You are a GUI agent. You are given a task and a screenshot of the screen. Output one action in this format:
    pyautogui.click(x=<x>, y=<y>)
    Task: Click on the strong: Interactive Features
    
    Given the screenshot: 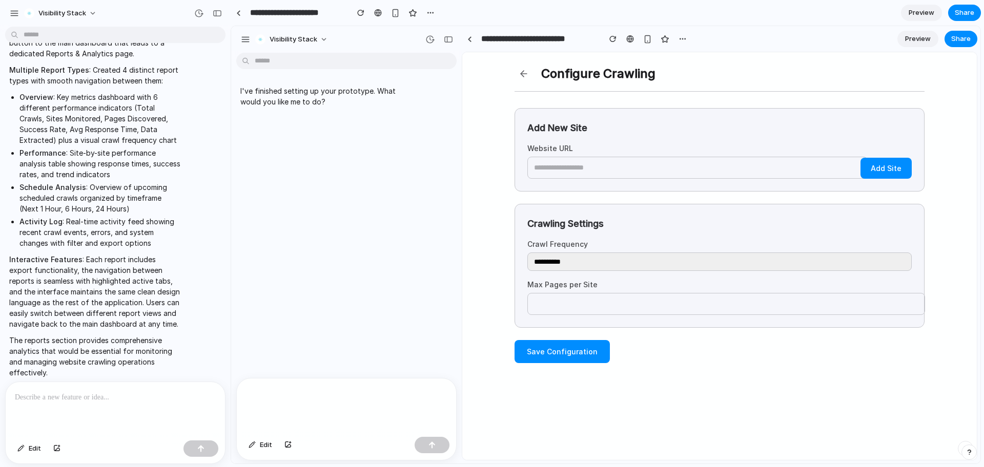 What is the action you would take?
    pyautogui.click(x=46, y=259)
    